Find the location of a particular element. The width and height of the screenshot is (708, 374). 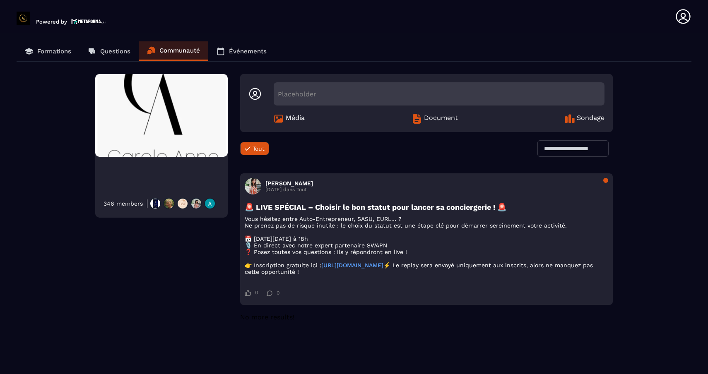

div: Placeholder is located at coordinates (439, 94).